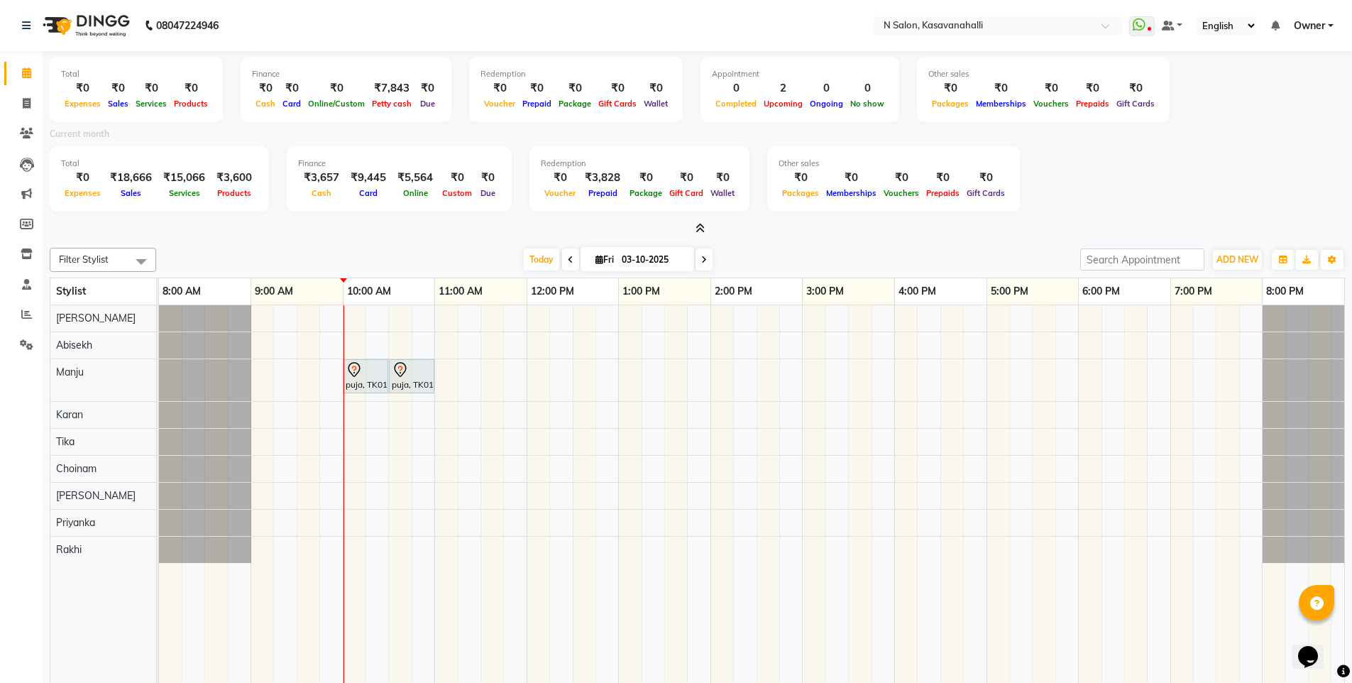  Describe the element at coordinates (541, 259) in the screenshot. I see `span: Today` at that location.